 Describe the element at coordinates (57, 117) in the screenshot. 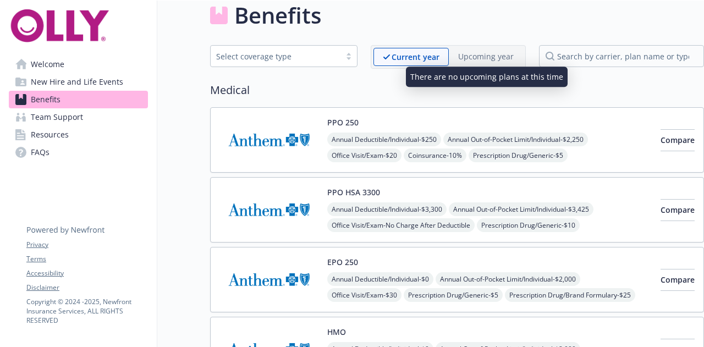

I see `span: Team Support` at that location.